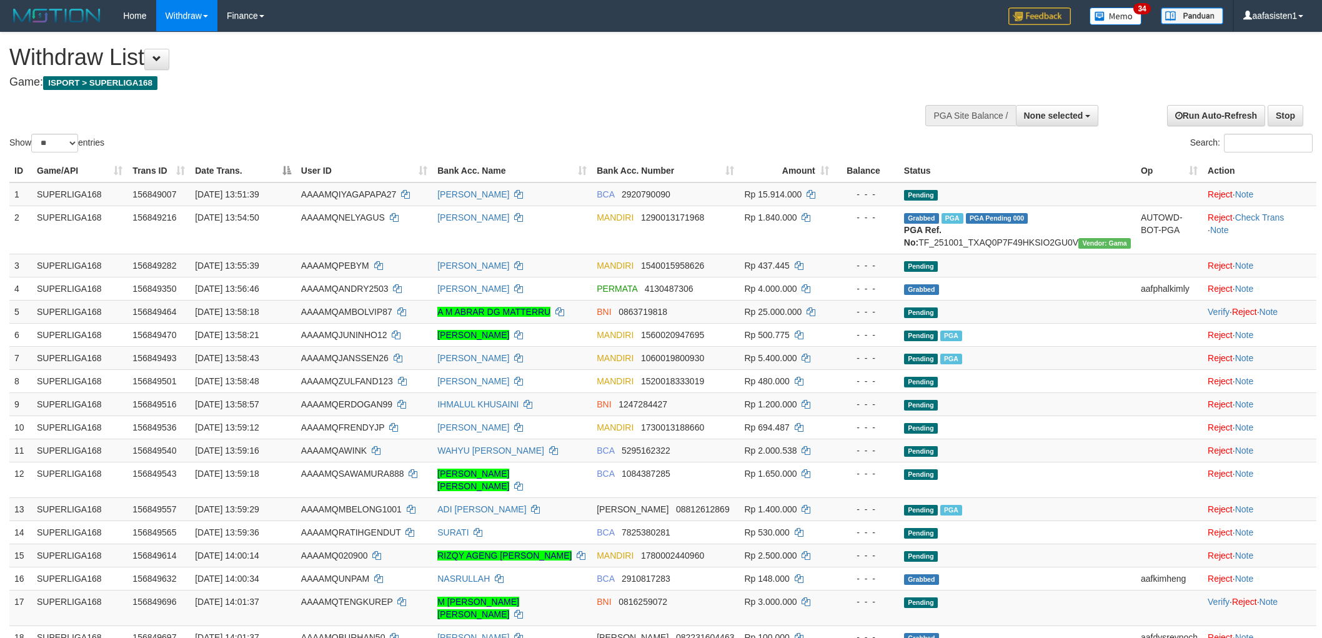 This screenshot has height=638, width=1322. Describe the element at coordinates (21, 450) in the screenshot. I see `td: 11` at that location.